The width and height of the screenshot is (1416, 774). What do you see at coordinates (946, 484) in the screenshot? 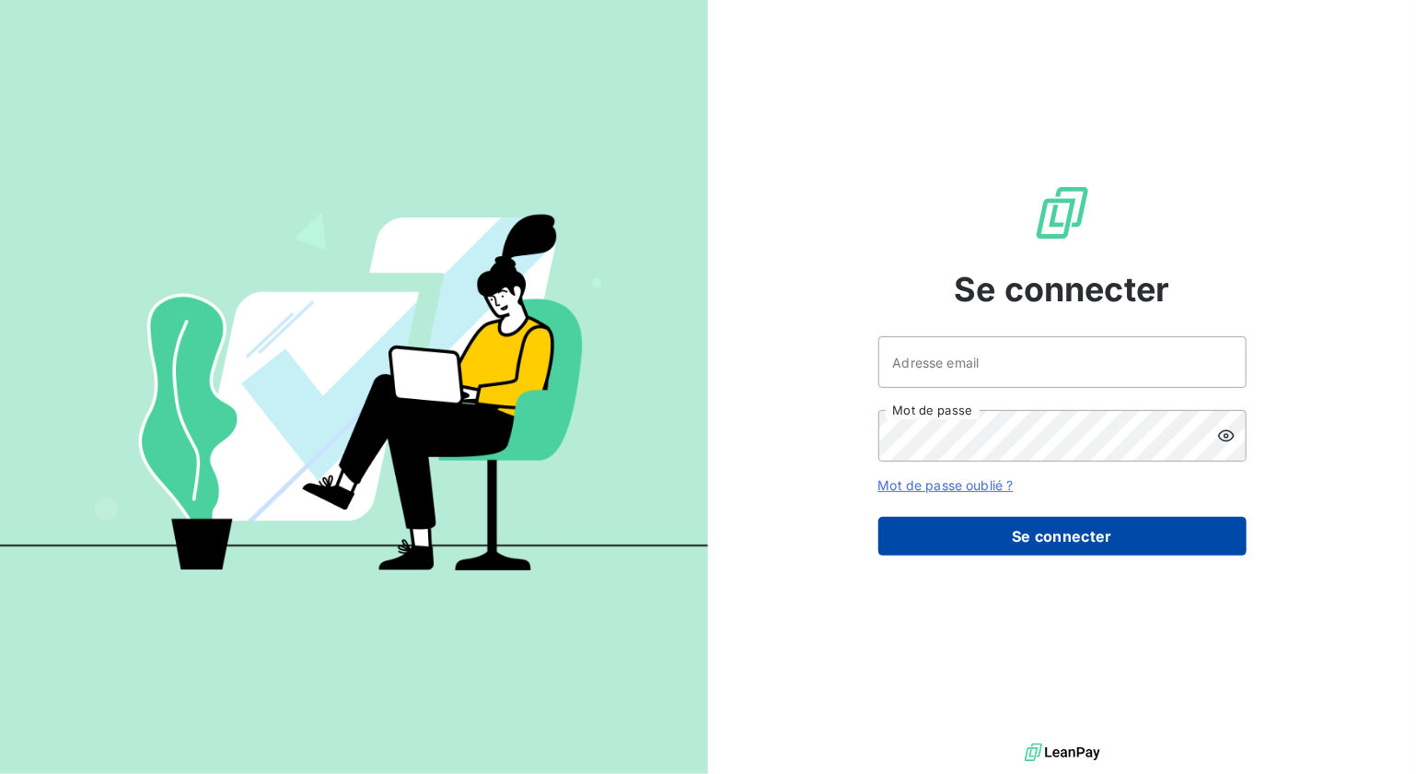
I see `a: Mot de passe oublié ?` at bounding box center [946, 484].